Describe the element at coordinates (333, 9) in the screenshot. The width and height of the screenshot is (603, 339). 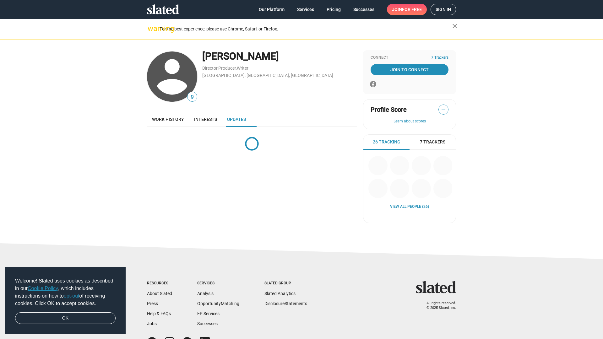
I see `a: Pricing` at that location.